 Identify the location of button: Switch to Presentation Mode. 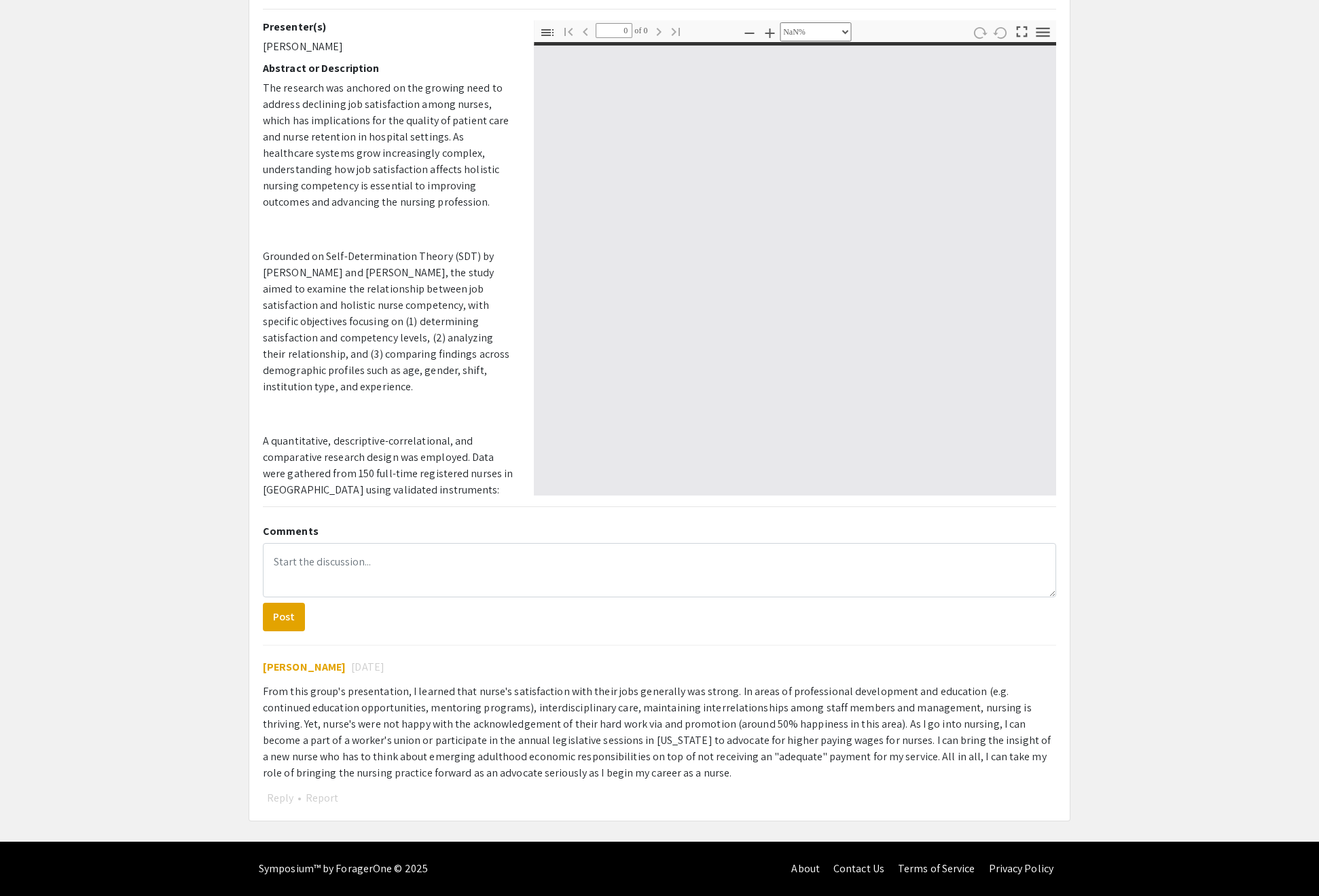
(1022, 30).